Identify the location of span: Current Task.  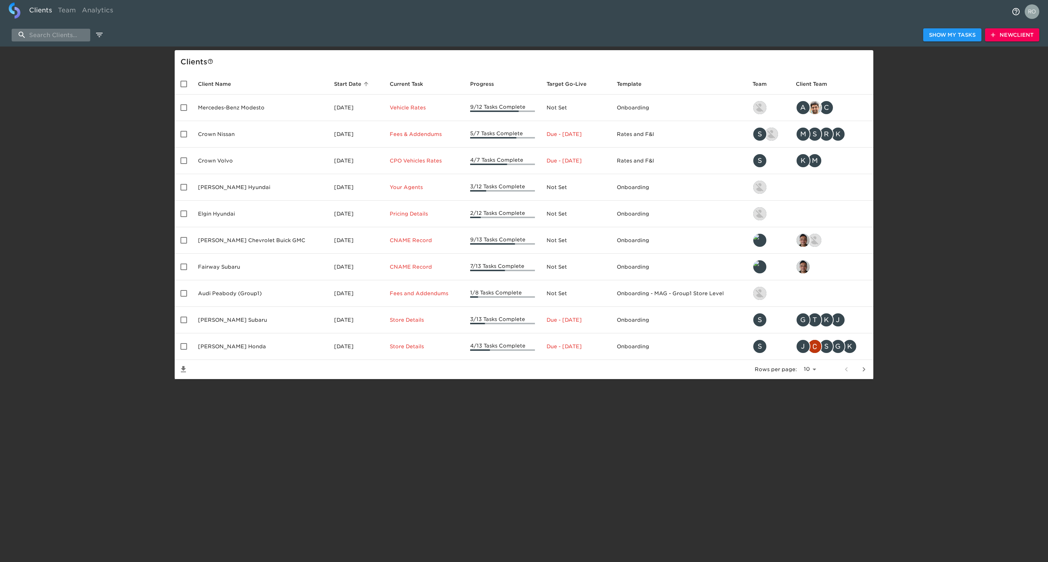
(411, 84).